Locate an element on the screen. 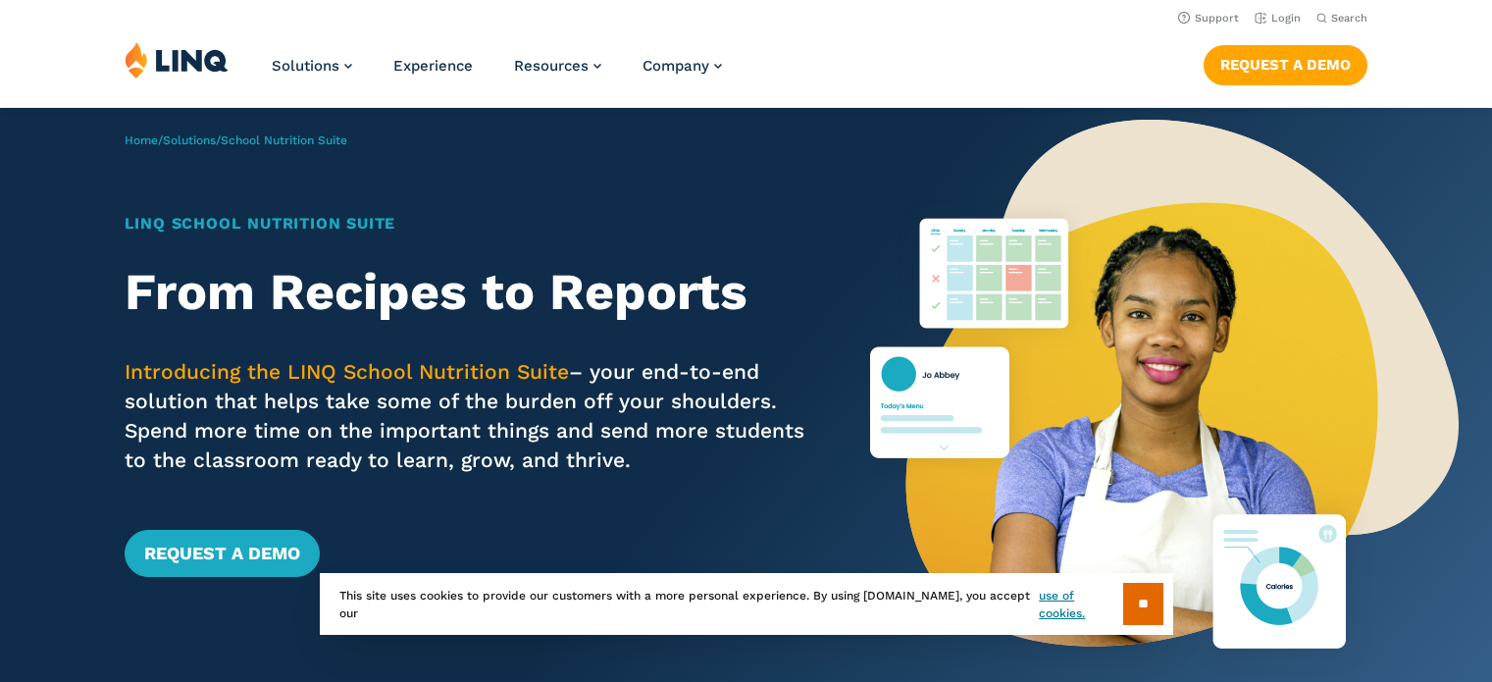 The height and width of the screenshot is (682, 1492). span: Experience is located at coordinates (433, 66).